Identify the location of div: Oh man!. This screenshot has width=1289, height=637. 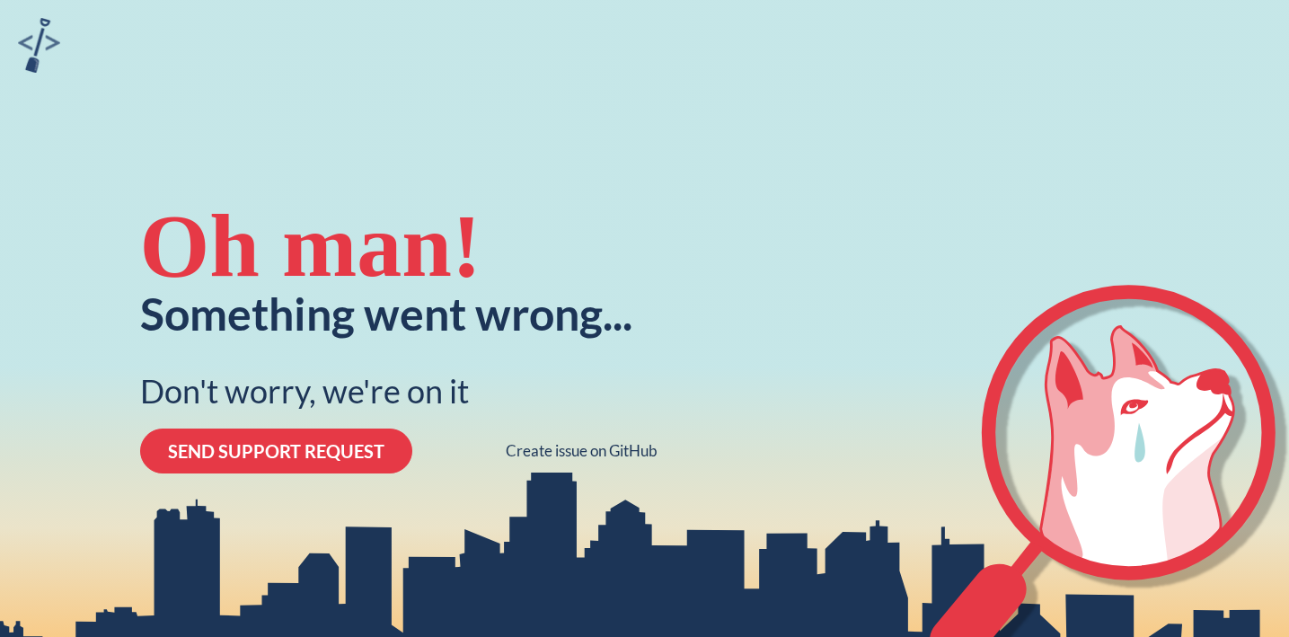
(311, 246).